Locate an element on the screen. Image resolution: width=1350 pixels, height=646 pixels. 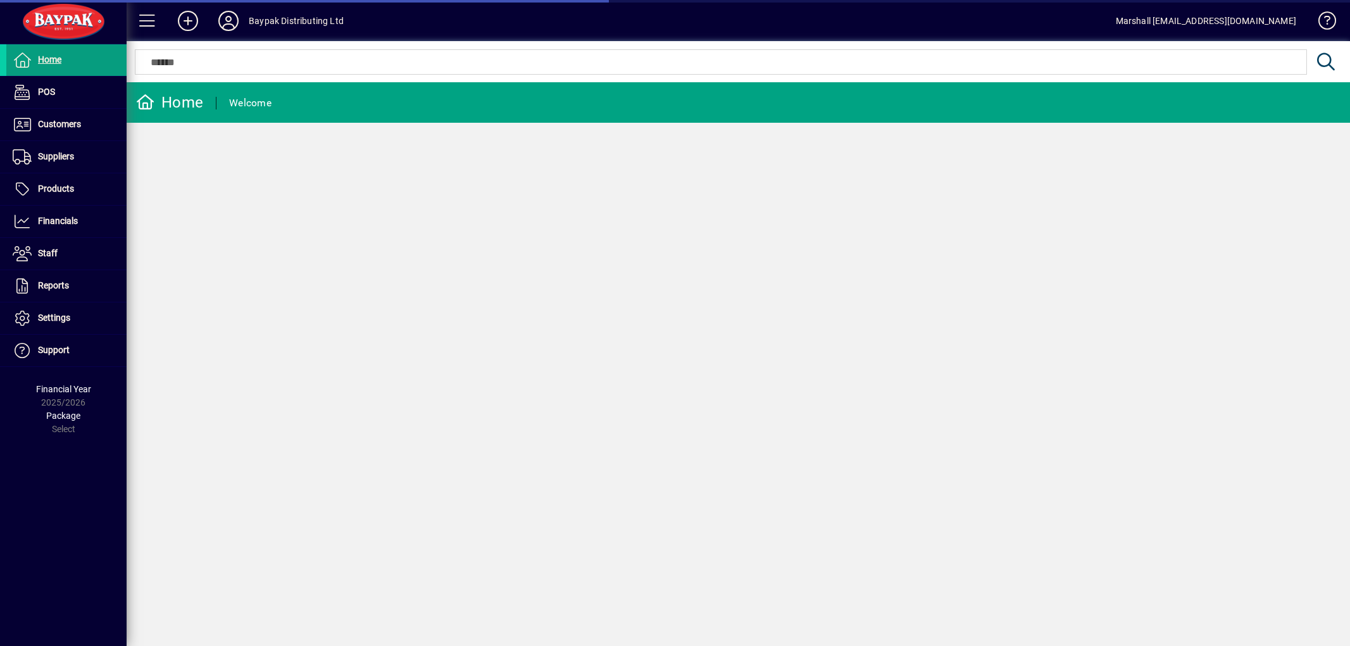
div: Home is located at coordinates (170, 103).